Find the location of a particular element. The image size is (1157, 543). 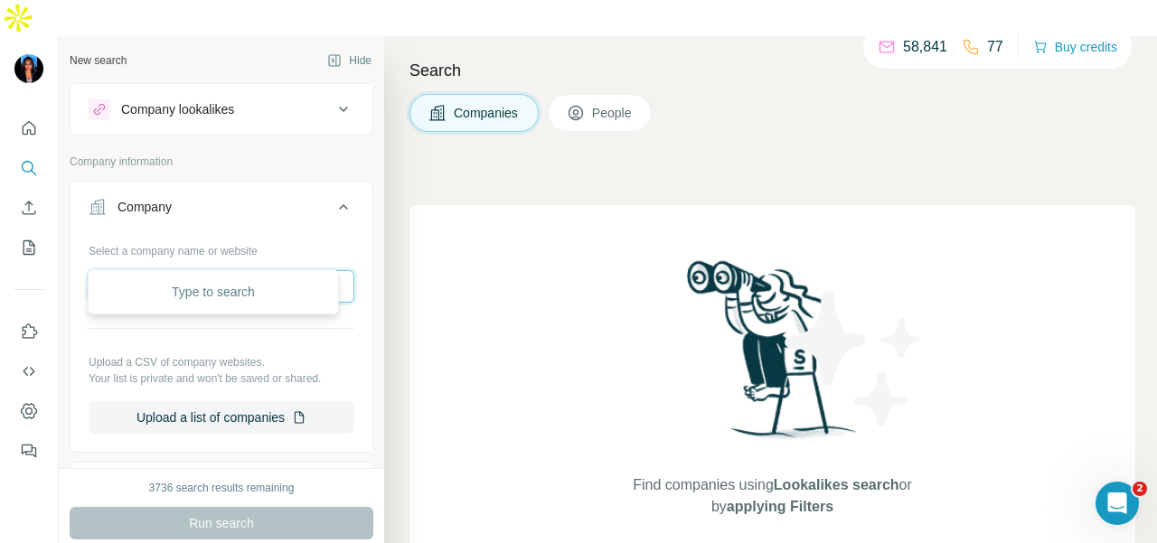

div: Company lookalikes is located at coordinates (177, 109).